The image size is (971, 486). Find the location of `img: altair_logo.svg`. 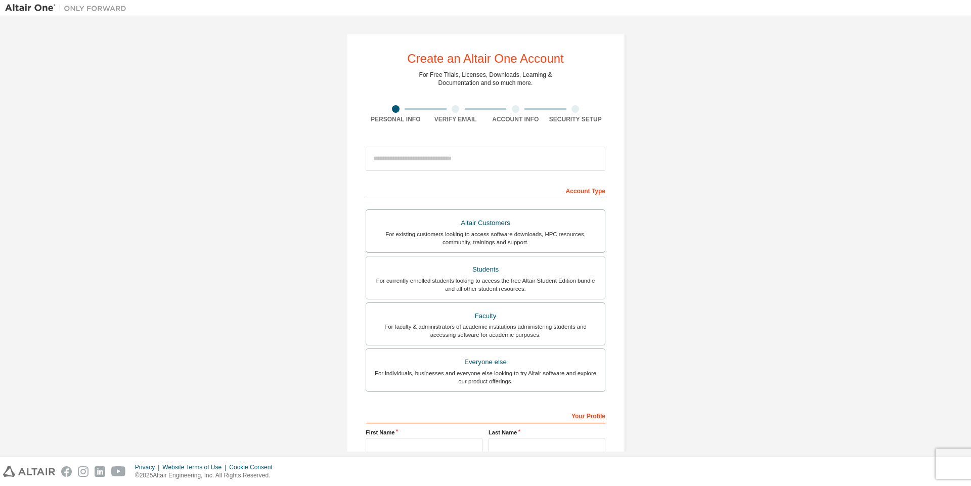

img: altair_logo.svg is located at coordinates (29, 471).